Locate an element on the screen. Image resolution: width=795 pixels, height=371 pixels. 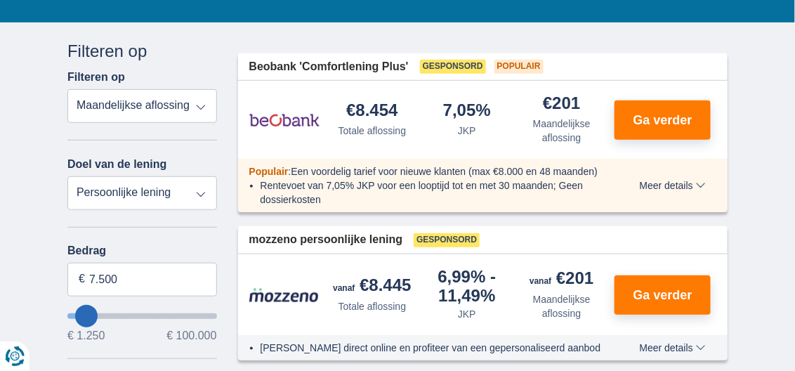
span: € 1.250 is located at coordinates (86, 336).